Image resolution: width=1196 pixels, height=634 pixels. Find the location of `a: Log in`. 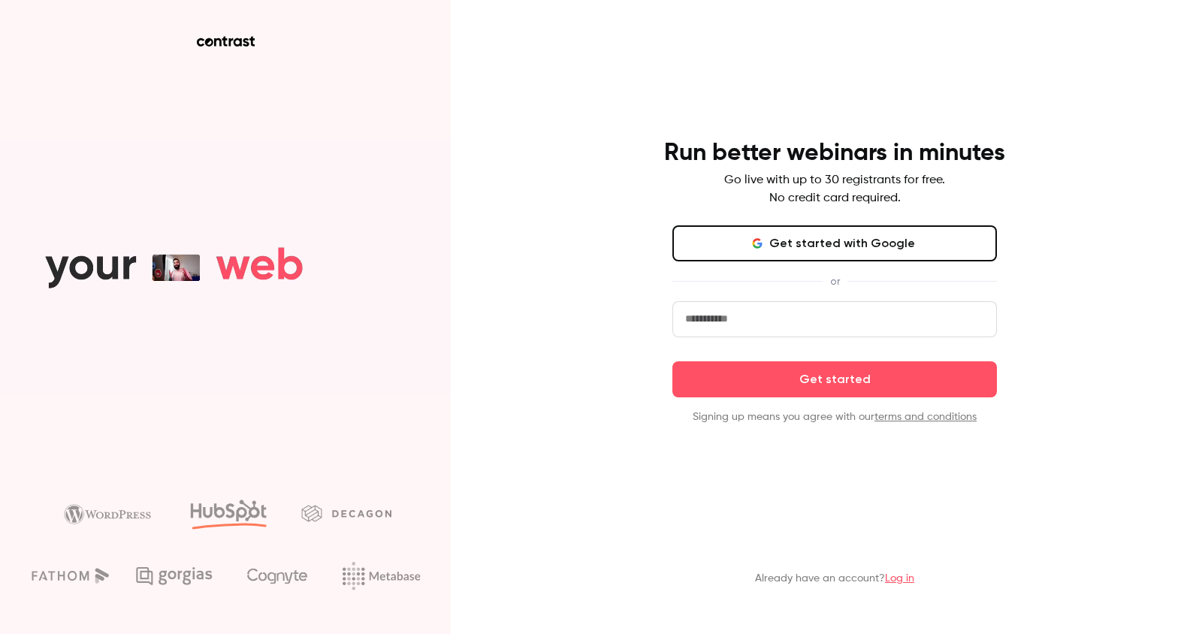

a: Log in is located at coordinates (899, 578).